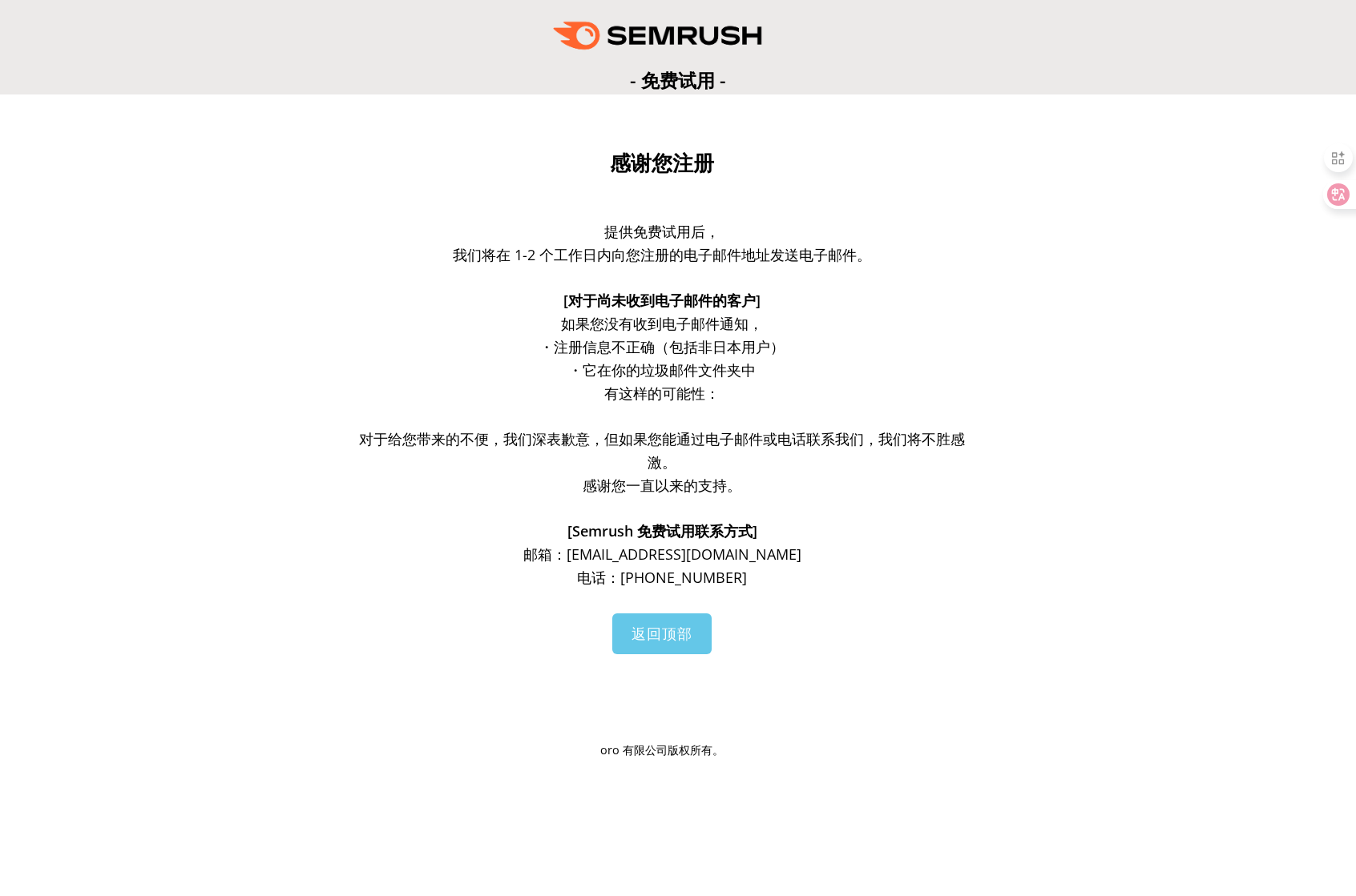 The image size is (1356, 896). Describe the element at coordinates (662, 531) in the screenshot. I see `font: [Semrush 免费试用联系方式]` at that location.